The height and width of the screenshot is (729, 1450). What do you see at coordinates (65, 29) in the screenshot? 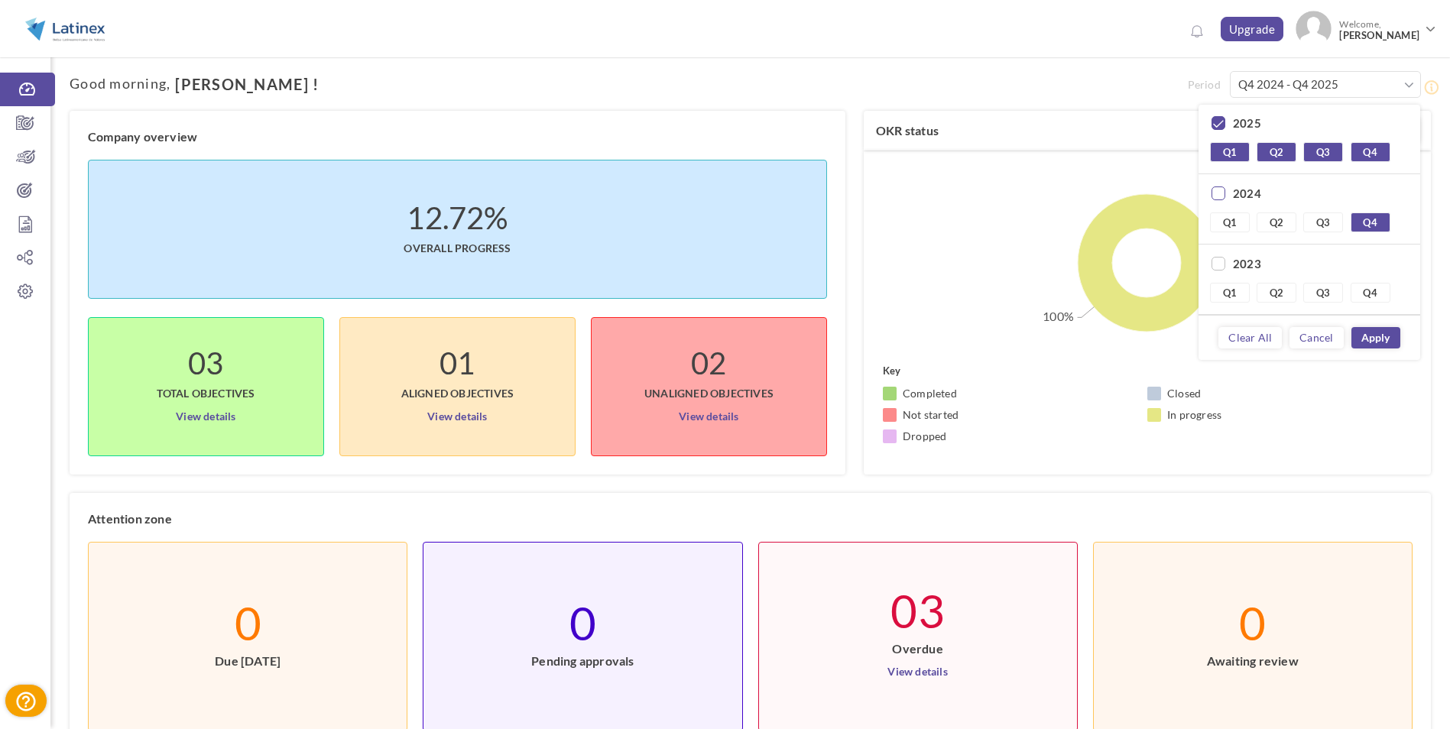
I see `img: Logo` at bounding box center [65, 29].